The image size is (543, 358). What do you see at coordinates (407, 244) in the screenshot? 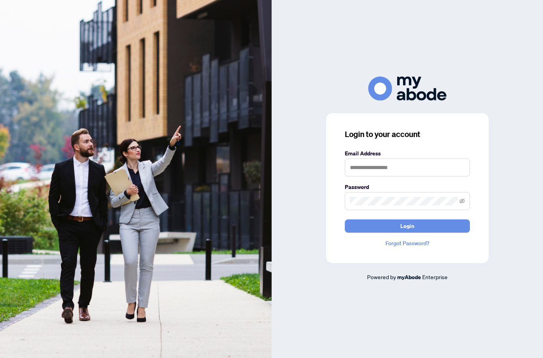
I see `a: Forgot Password?` at bounding box center [407, 244].